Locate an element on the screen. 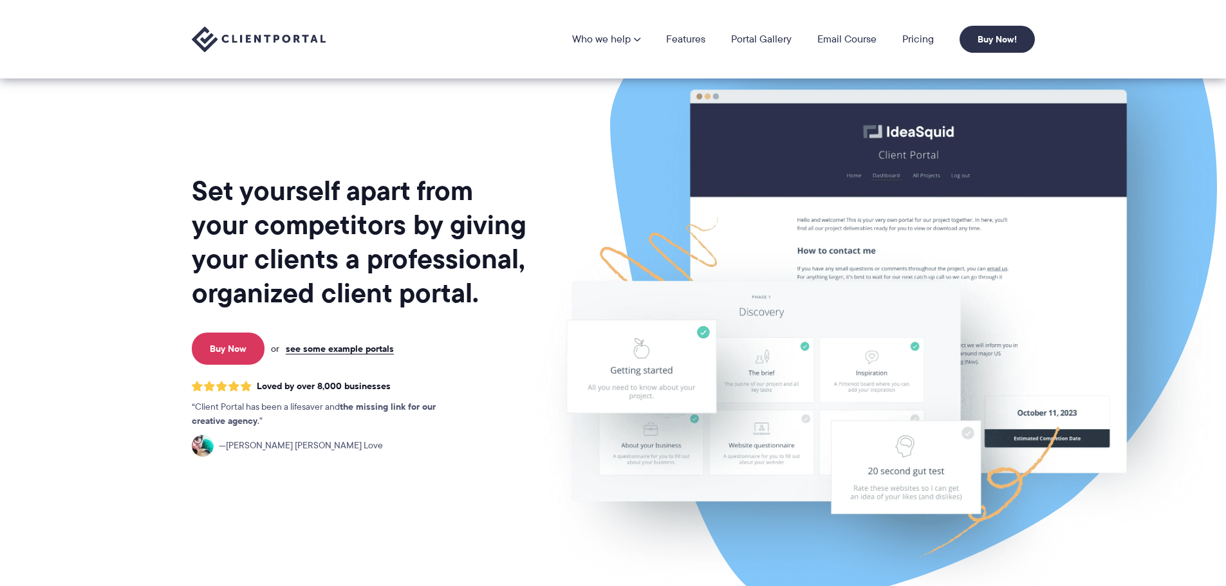 The image size is (1226, 586). h1: Set yourself apart from your competitors by giving your clients a professional, organized client ... is located at coordinates (360, 242).